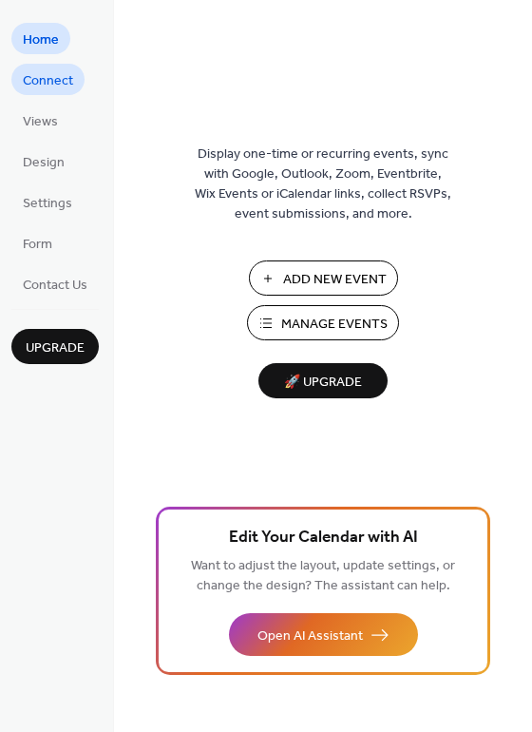 The image size is (532, 732). I want to click on button: Open AI Assistant, so click(323, 634).